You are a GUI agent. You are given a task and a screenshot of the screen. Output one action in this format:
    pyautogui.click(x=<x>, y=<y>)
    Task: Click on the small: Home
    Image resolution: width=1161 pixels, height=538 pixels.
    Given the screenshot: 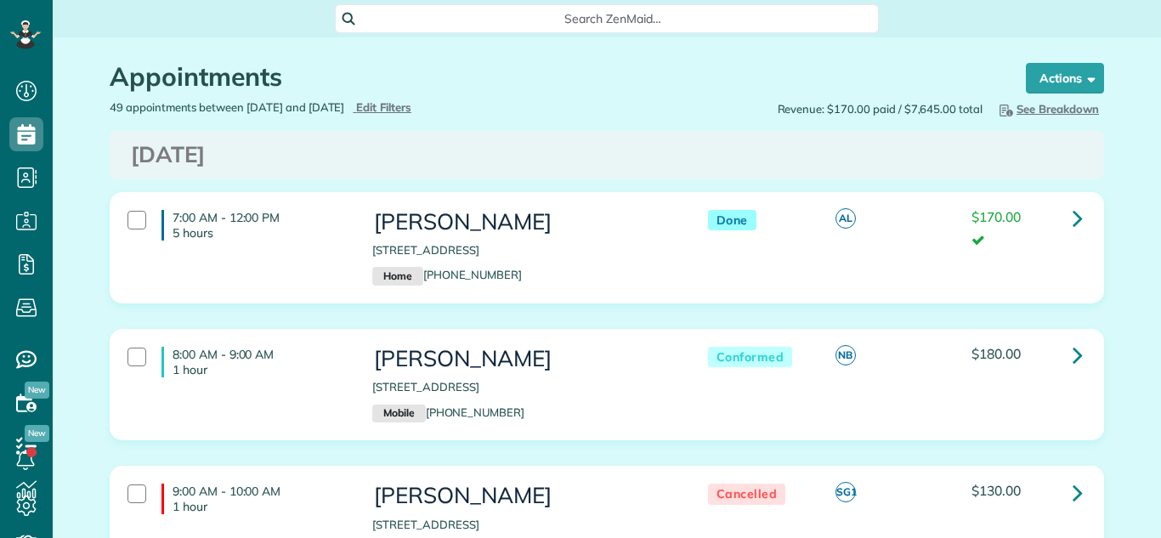 What is the action you would take?
    pyautogui.click(x=397, y=276)
    